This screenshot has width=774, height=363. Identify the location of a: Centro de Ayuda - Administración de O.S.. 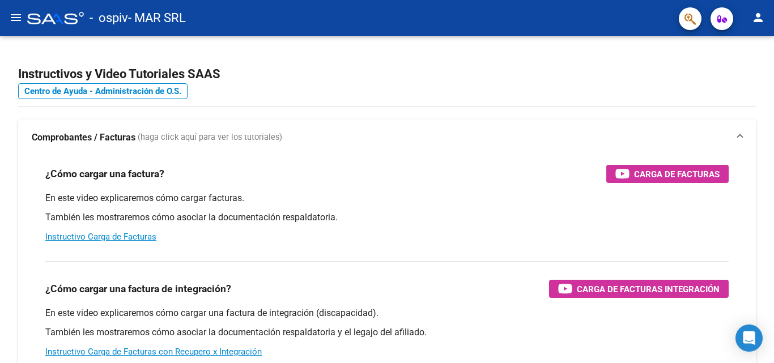
(103, 91).